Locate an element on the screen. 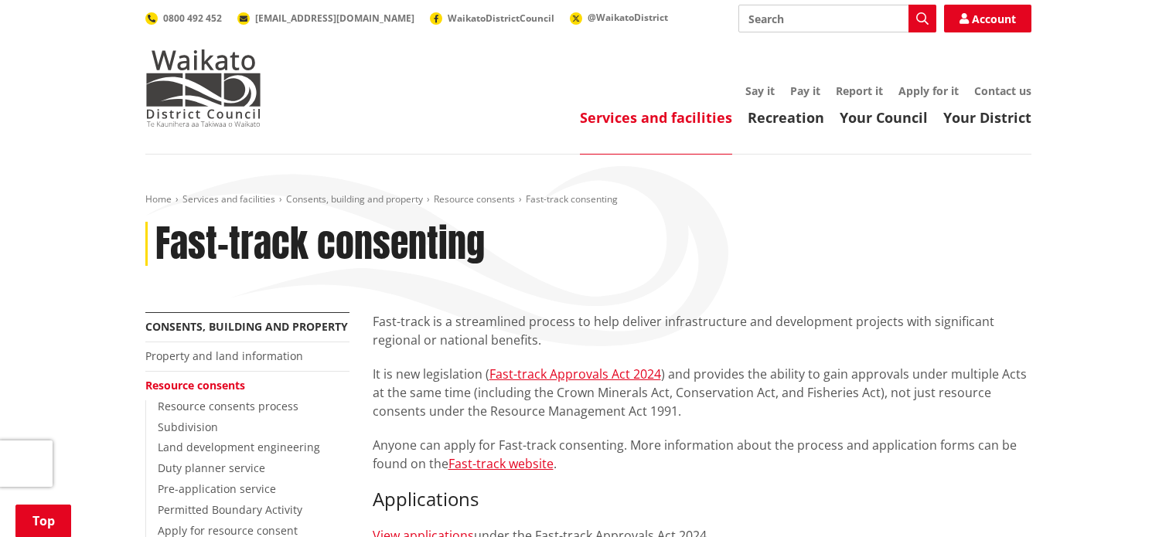 The width and height of the screenshot is (1176, 537). p: Anyone can apply for Fast-track consenting. More information about the process and application fo... is located at coordinates (702, 454).